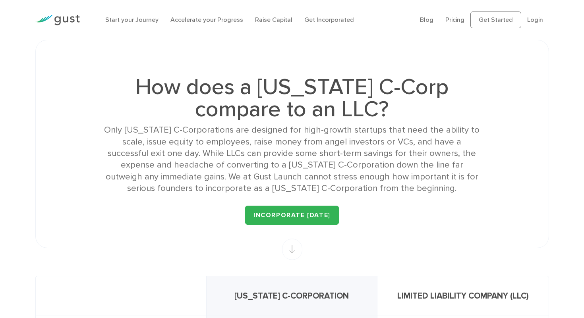 The height and width of the screenshot is (318, 584). Describe the element at coordinates (535, 19) in the screenshot. I see `a: Login` at that location.